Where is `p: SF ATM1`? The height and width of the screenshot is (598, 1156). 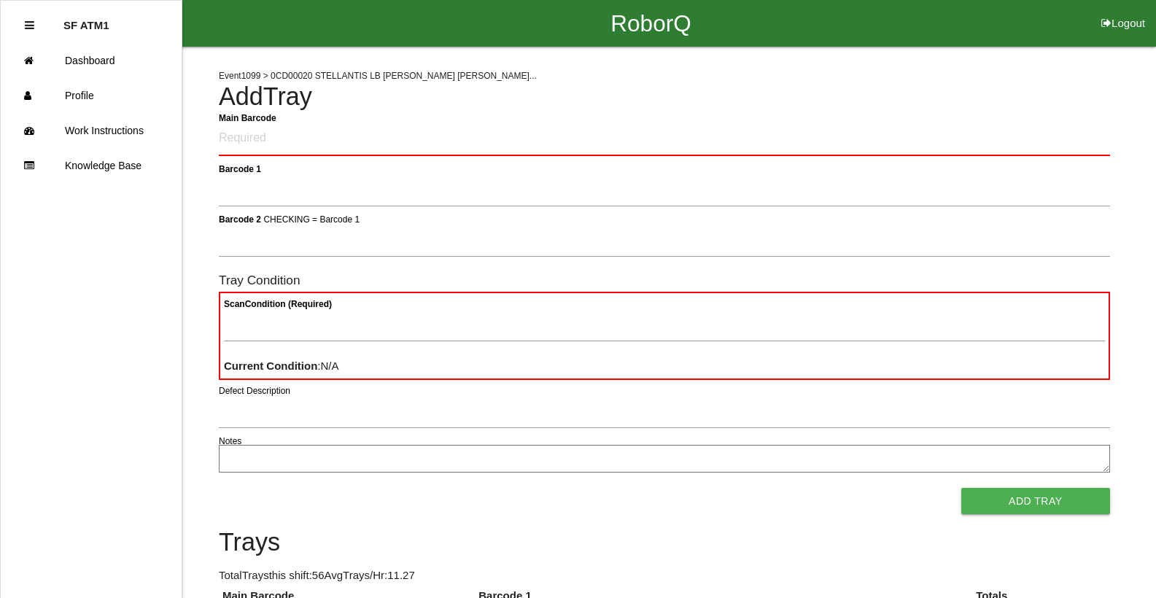 p: SF ATM1 is located at coordinates (86, 20).